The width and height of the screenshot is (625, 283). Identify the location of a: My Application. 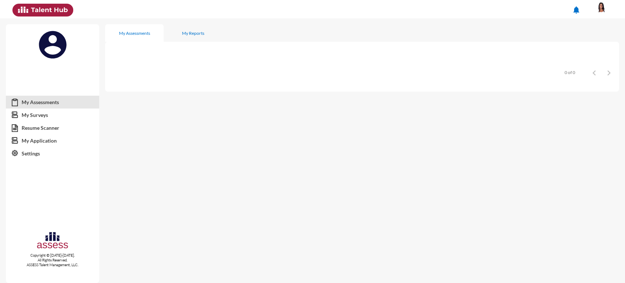
(52, 141).